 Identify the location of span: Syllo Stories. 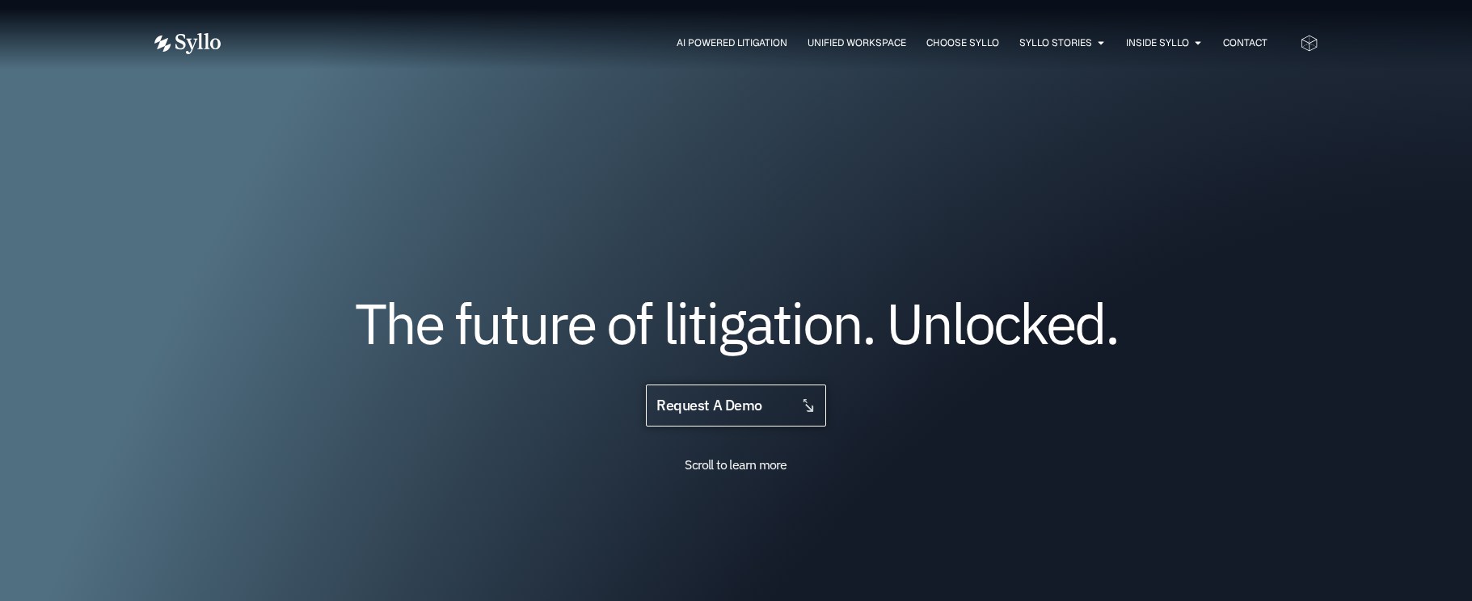
(1055, 43).